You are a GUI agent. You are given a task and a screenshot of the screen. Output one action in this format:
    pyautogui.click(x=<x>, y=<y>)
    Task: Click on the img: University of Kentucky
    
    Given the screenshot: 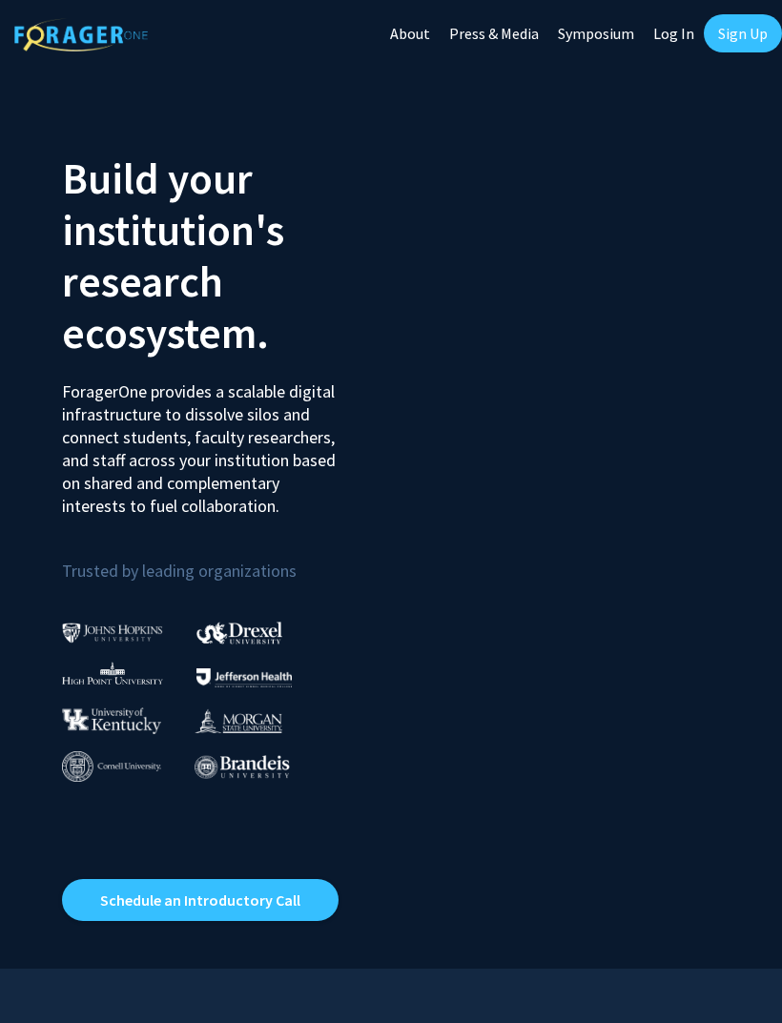 What is the action you would take?
    pyautogui.click(x=112, y=720)
    